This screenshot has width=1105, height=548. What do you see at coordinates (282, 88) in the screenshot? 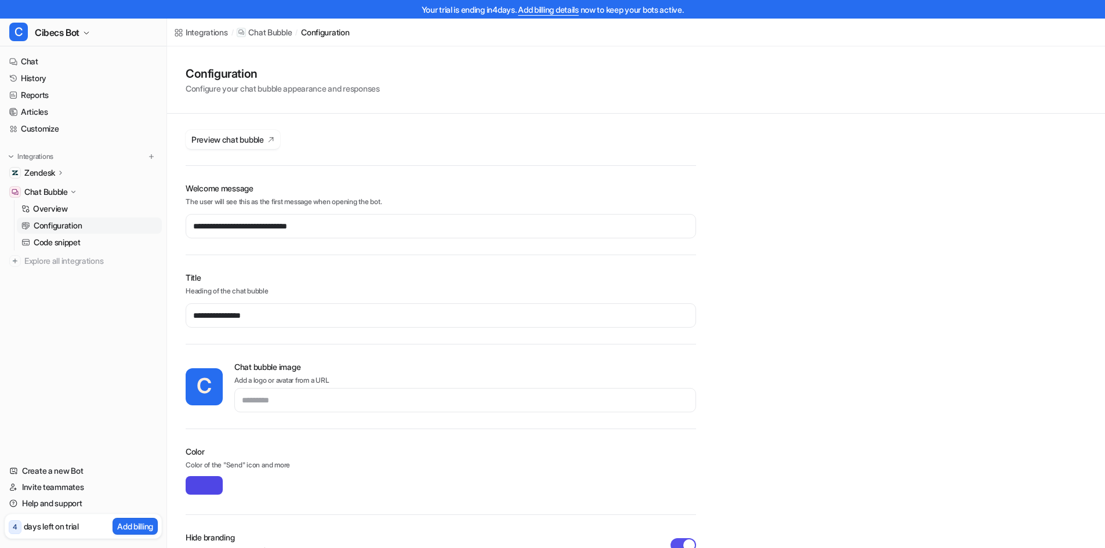
I see `p: Configure your chat bubble appearance and responses` at bounding box center [282, 88].